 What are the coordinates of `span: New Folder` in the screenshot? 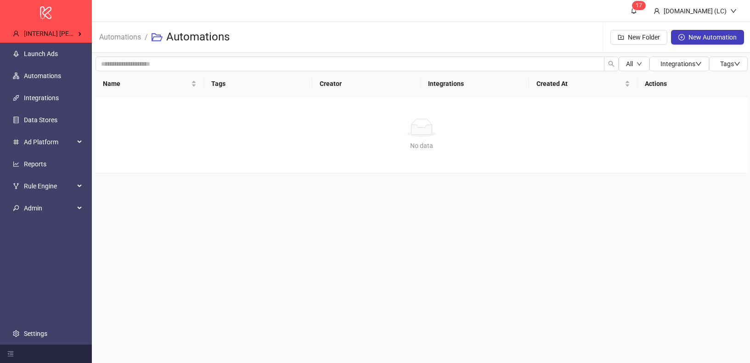 It's located at (644, 37).